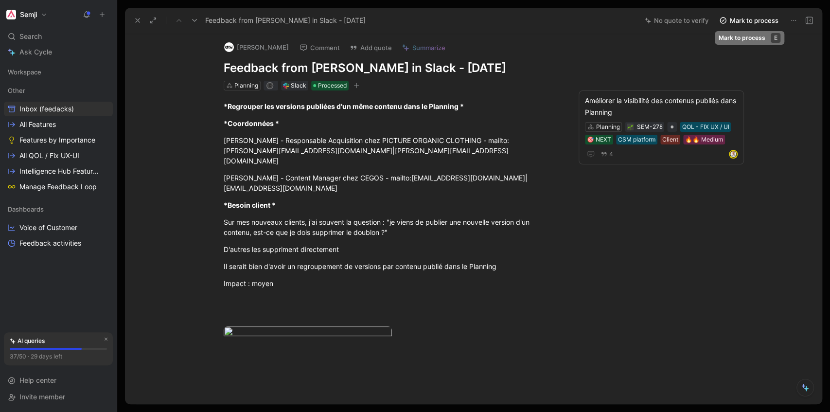  Describe the element at coordinates (299, 86) in the screenshot. I see `div: Slack` at that location.